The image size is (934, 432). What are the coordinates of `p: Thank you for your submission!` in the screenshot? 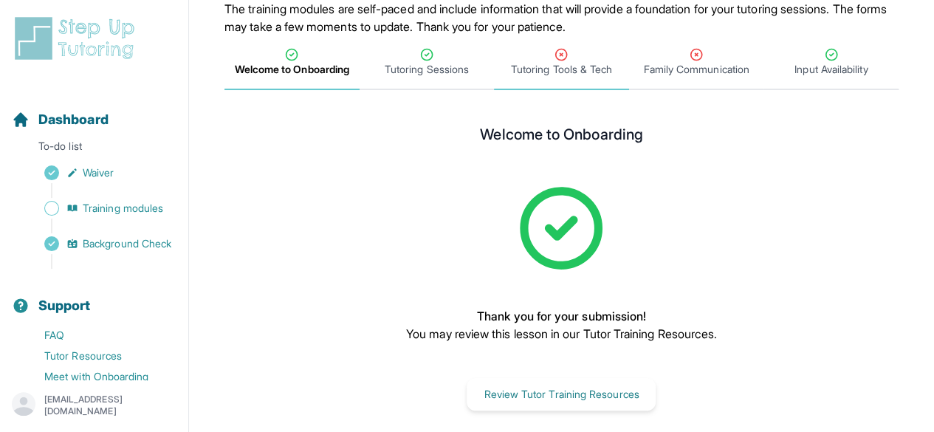 It's located at (561, 316).